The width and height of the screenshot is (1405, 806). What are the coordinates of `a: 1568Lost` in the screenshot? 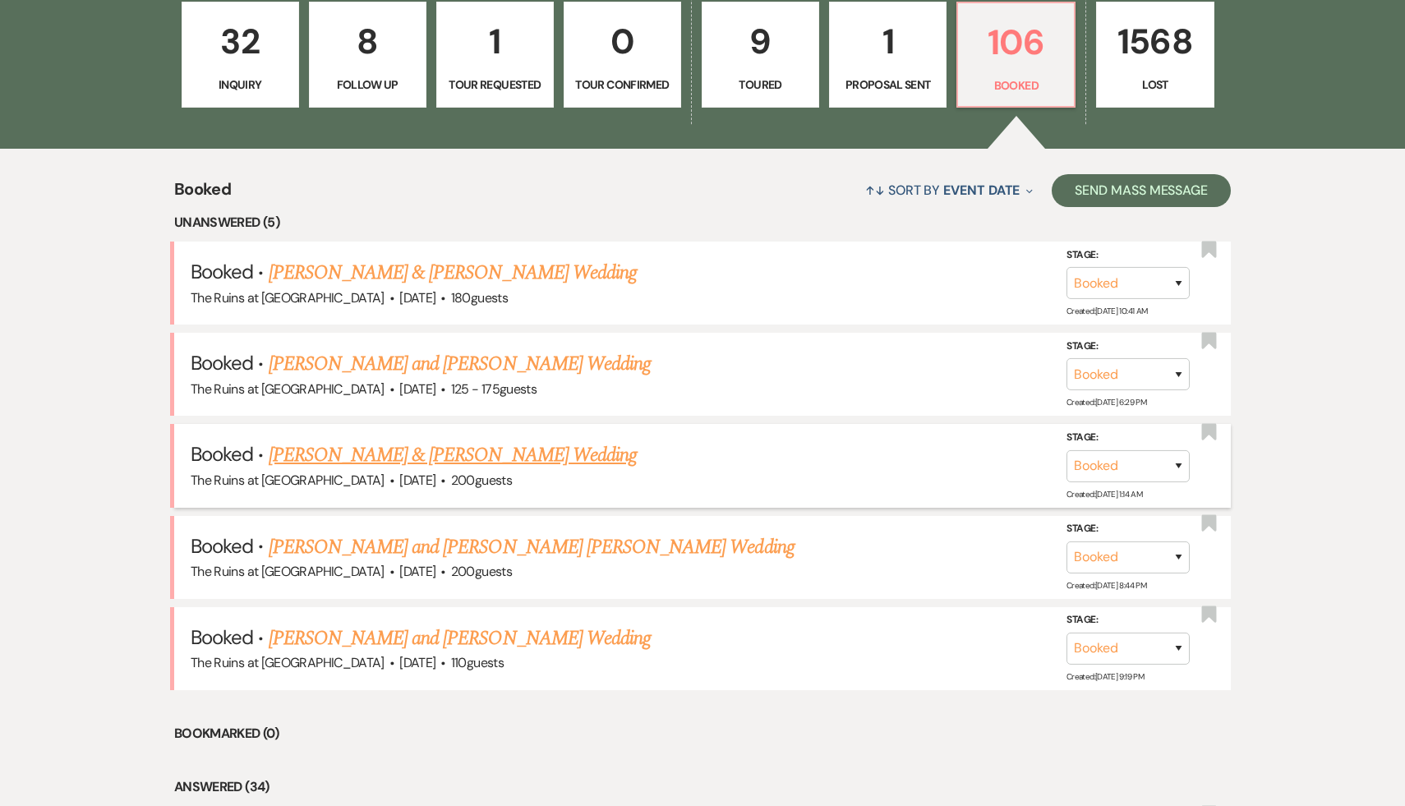 It's located at (1155, 55).